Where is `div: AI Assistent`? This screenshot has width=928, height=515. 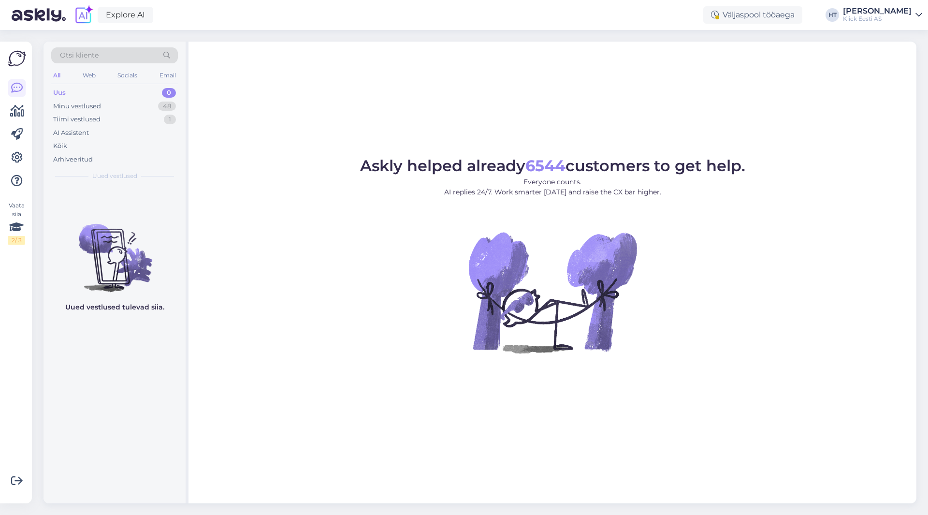
div: AI Assistent is located at coordinates (71, 133).